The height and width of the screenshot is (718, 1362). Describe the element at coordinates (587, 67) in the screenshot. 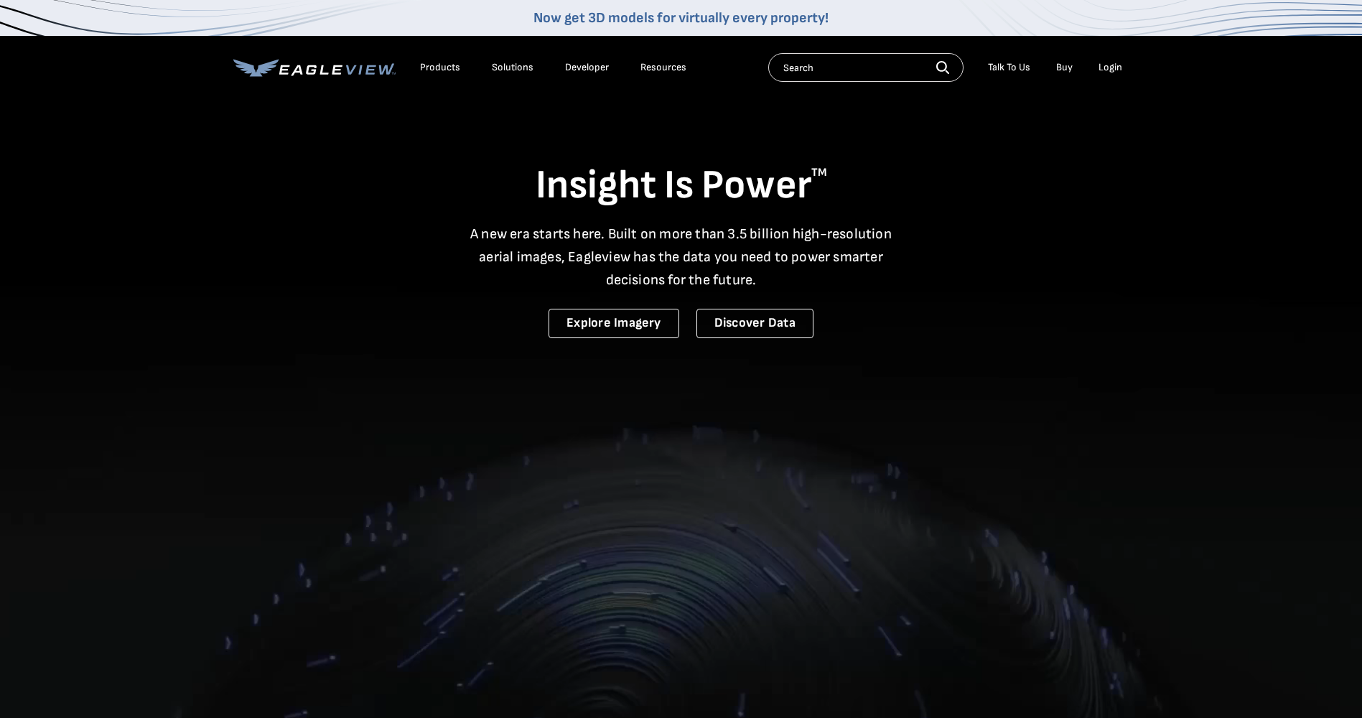

I see `a: Developer` at that location.